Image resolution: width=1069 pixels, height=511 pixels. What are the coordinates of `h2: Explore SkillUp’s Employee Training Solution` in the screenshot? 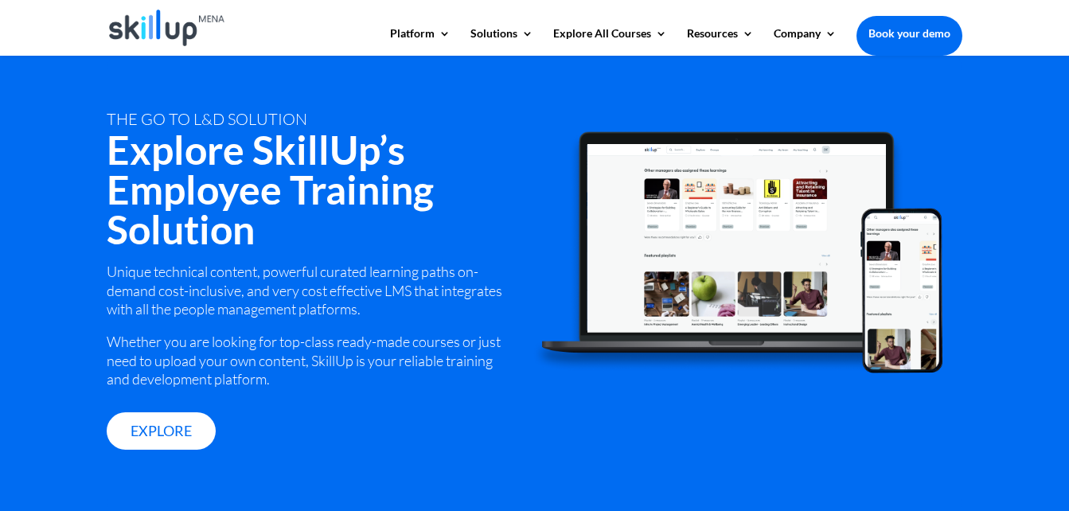 It's located at (309, 193).